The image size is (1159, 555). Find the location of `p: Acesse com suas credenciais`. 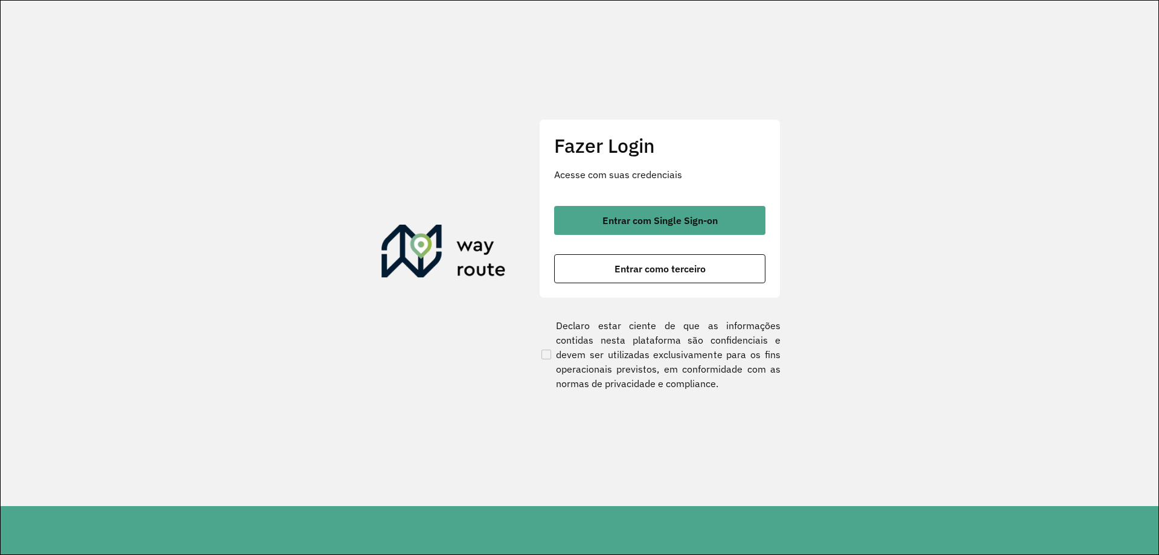

p: Acesse com suas credenciais is located at coordinates (660, 174).